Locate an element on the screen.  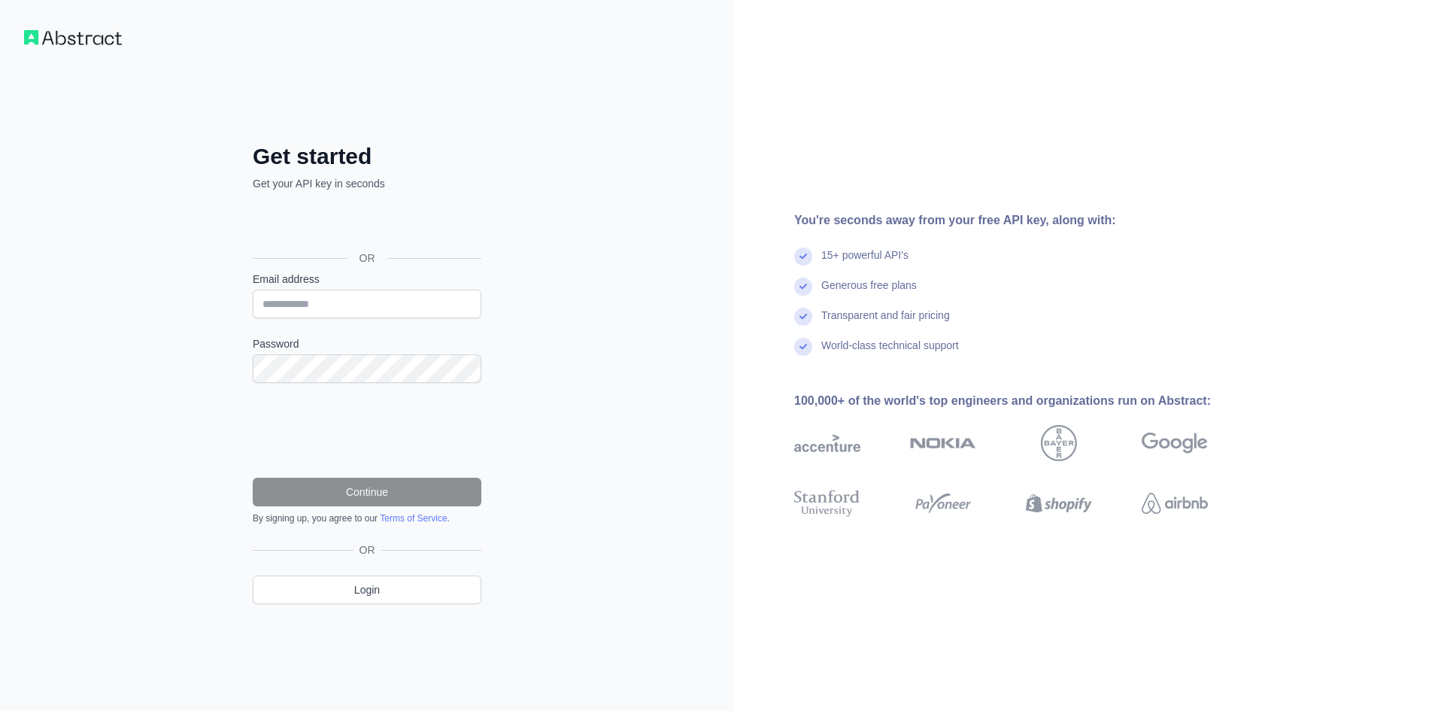
div: World-class technical support is located at coordinates (890, 353).